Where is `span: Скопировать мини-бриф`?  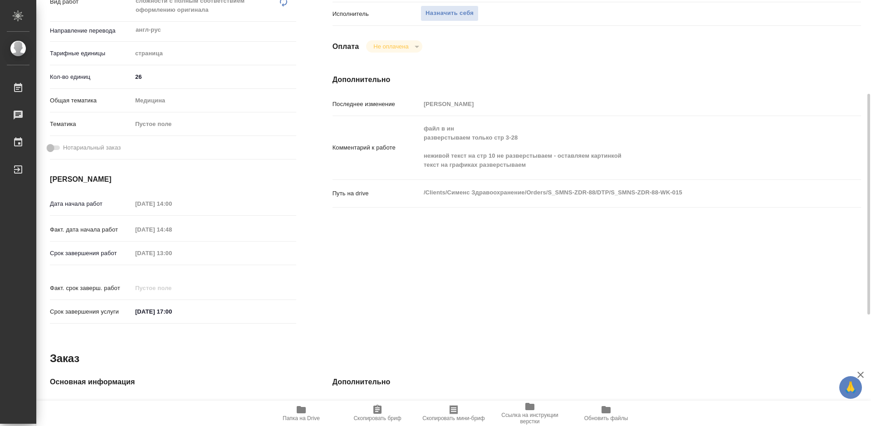 span: Скопировать мини-бриф is located at coordinates (453, 418).